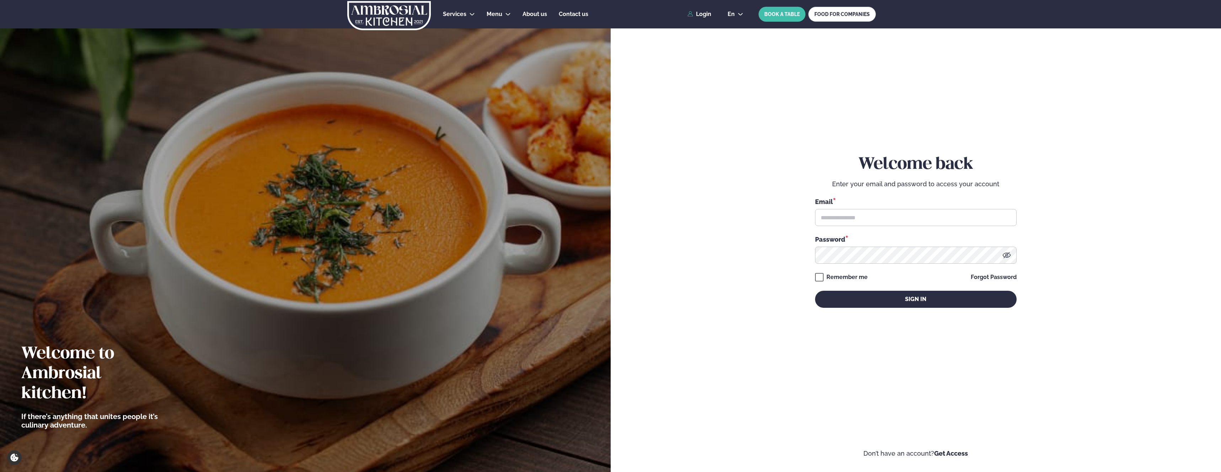 The width and height of the screenshot is (1221, 472). I want to click on a: Get Access, so click(951, 453).